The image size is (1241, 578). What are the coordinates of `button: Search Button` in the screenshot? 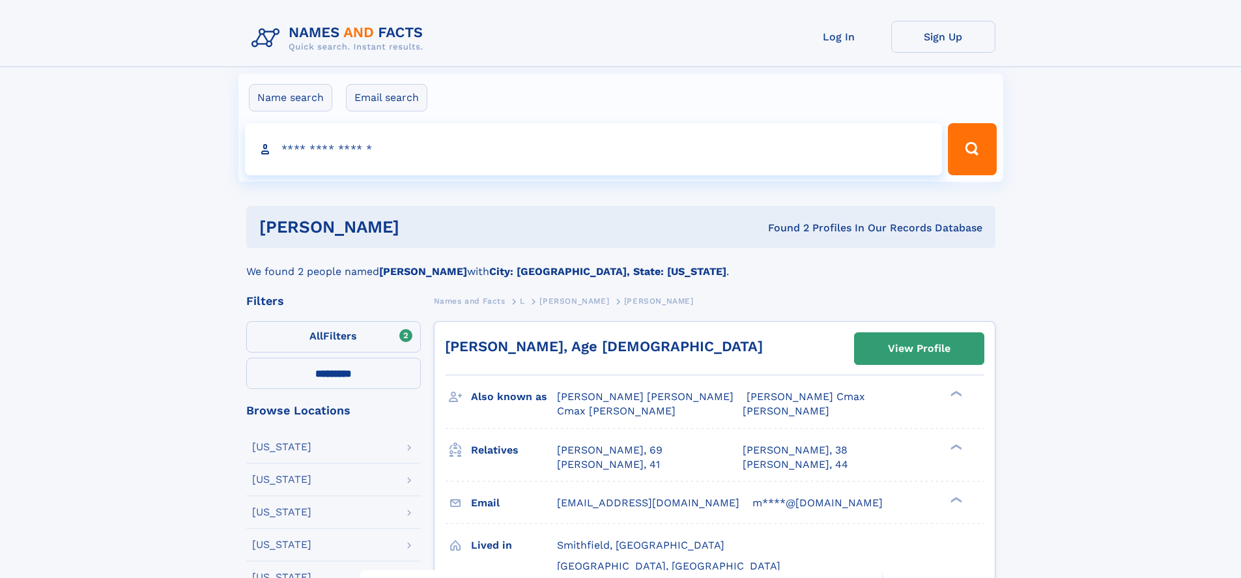 It's located at (972, 149).